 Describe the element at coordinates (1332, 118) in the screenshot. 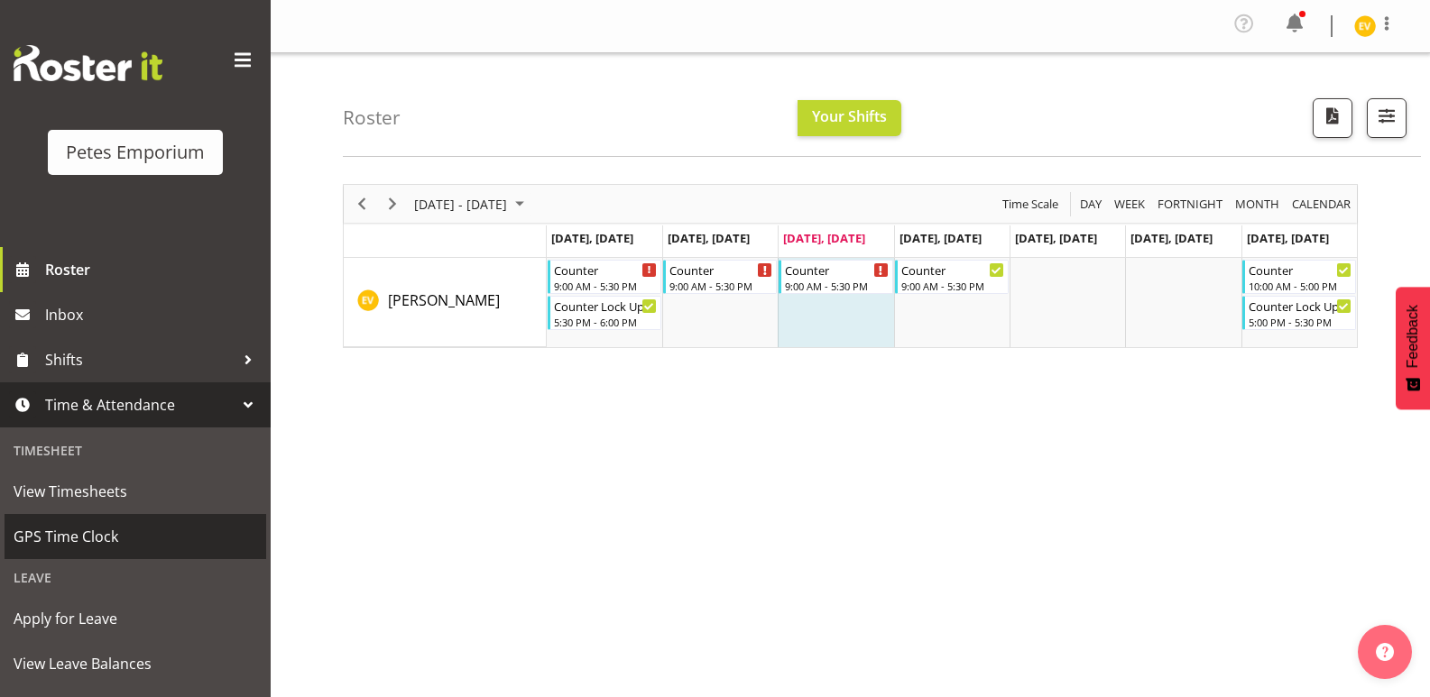

I see `button: Download a PDF of the roster according to the set date range.` at that location.